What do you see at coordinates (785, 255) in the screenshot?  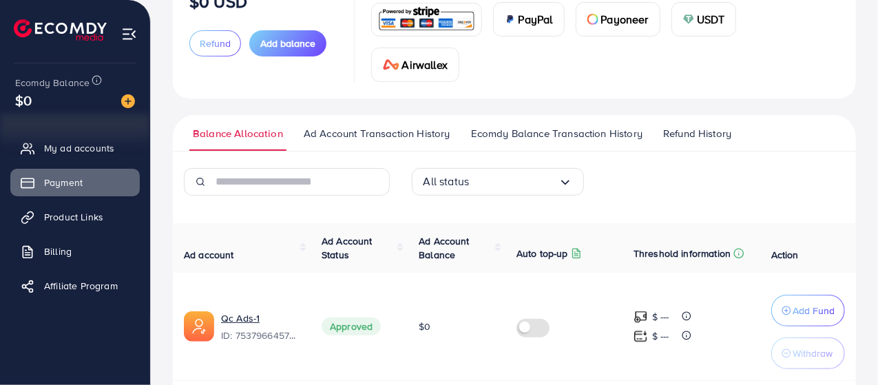 I see `span: Action` at bounding box center [785, 255].